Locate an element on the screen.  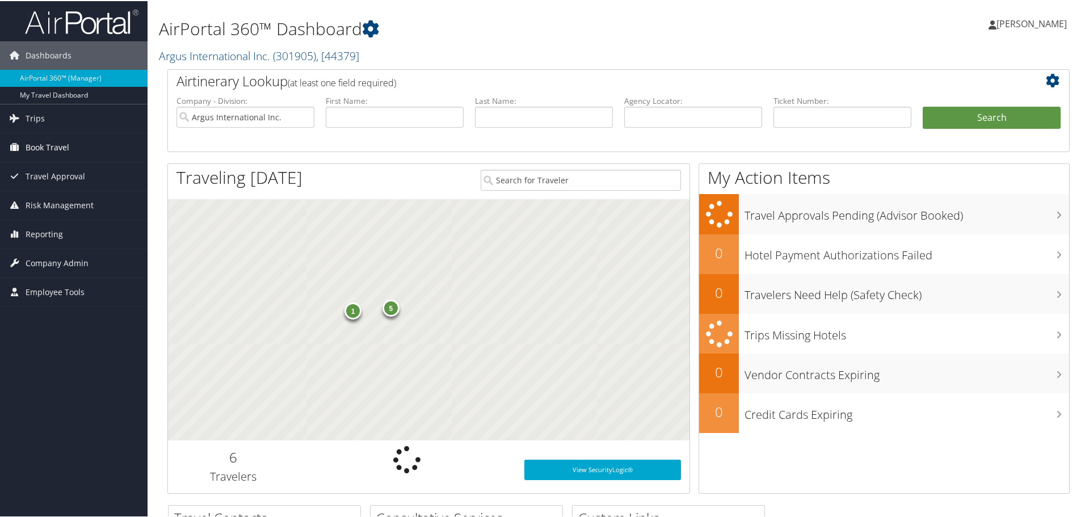
div: 1 is located at coordinates (353, 310).